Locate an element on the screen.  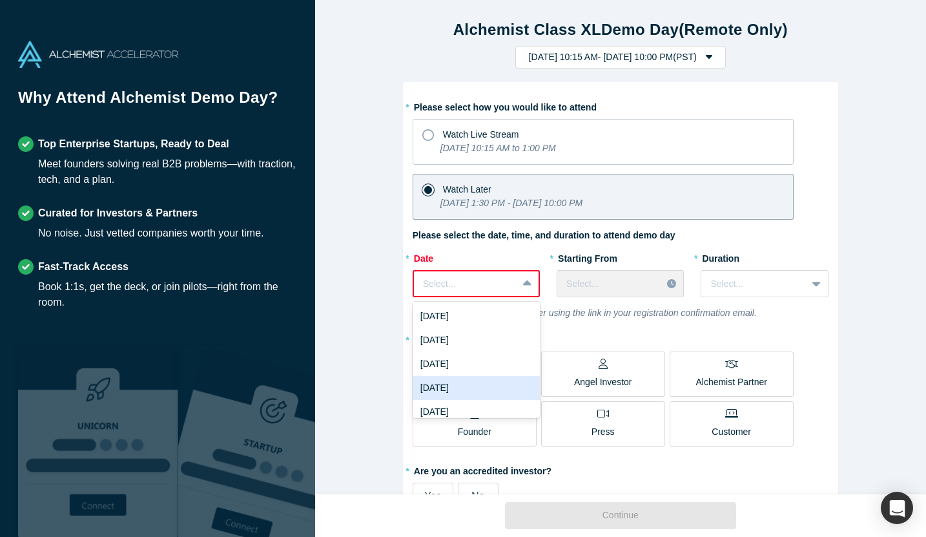
label: Date is located at coordinates (476, 256).